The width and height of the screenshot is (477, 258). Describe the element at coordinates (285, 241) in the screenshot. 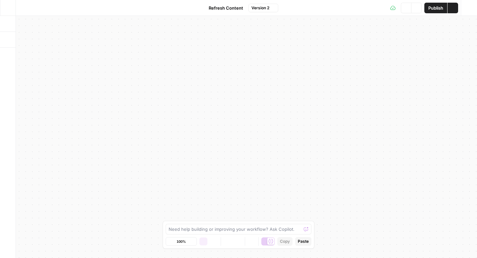

I see `button: Copy` at that location.